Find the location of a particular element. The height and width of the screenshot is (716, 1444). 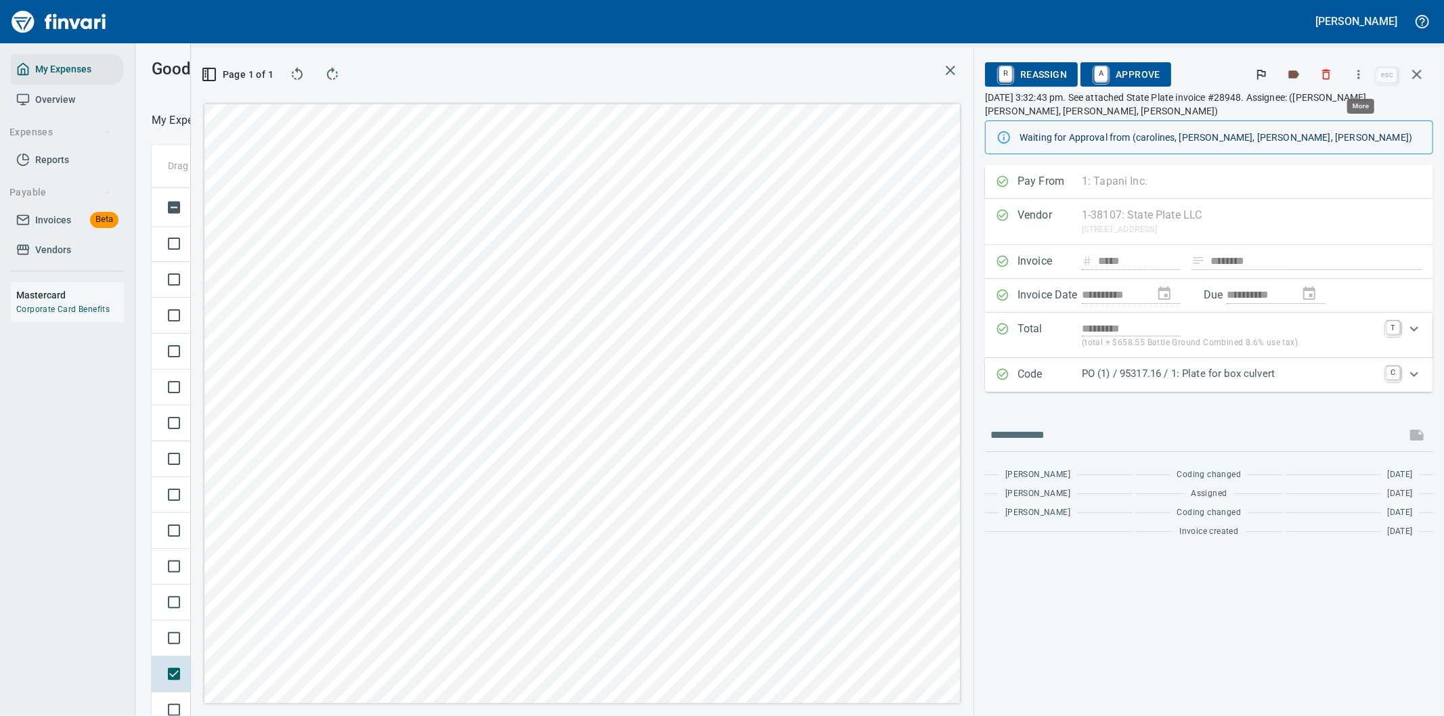

p: (total + $658.55 Battle Ground Combined 8.6% use tax) is located at coordinates (1230, 343).